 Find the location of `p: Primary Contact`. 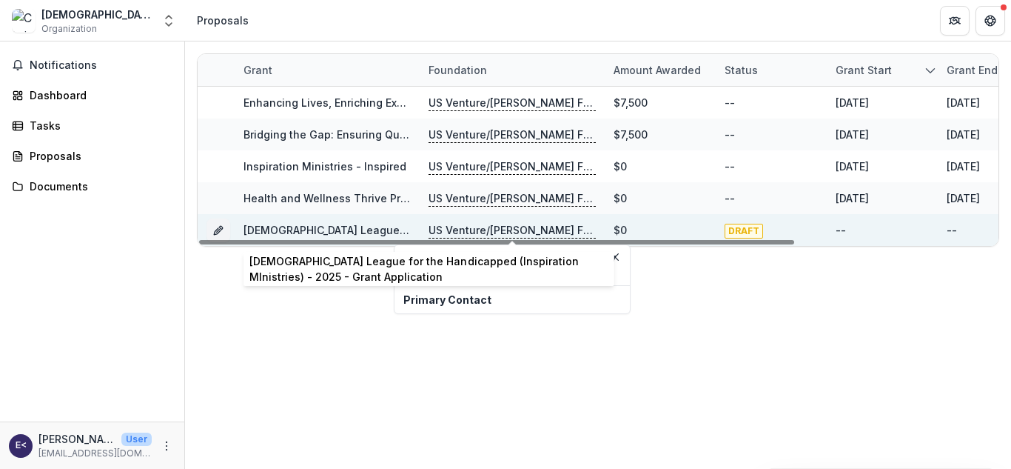

p: Primary Contact is located at coordinates (512, 299).